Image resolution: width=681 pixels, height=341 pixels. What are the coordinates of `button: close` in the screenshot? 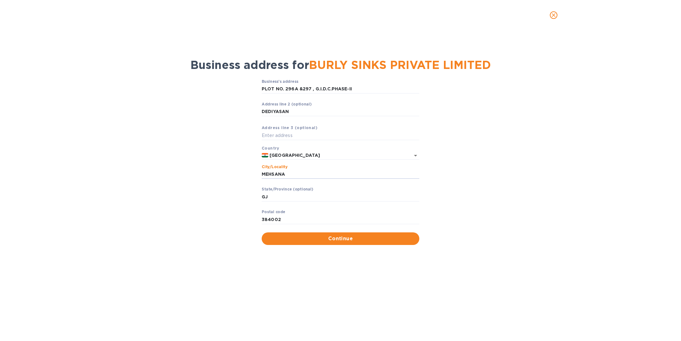 It's located at (553, 15).